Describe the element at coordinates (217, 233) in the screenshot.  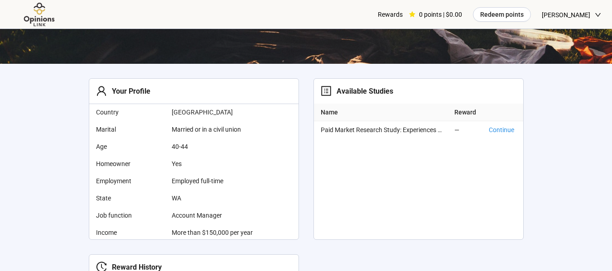
I see `span: More than $150,000 per year` at that location.